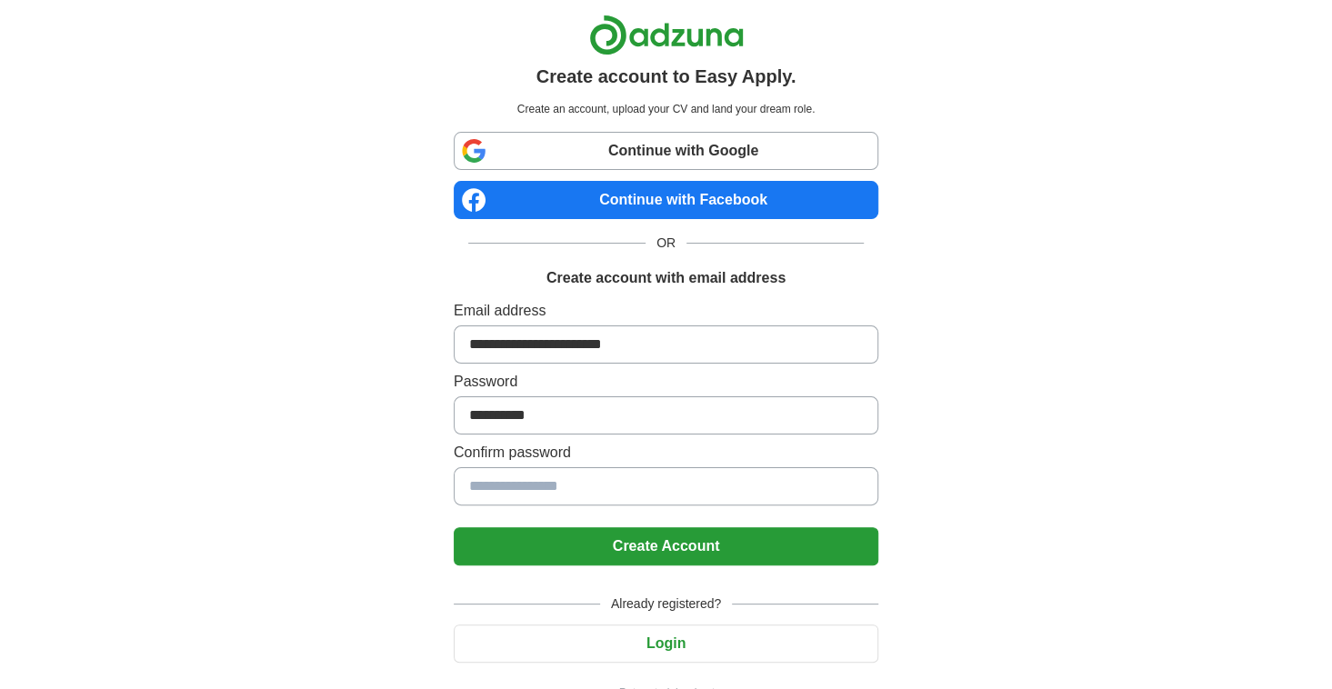 Image resolution: width=1332 pixels, height=689 pixels. Describe the element at coordinates (666, 453) in the screenshot. I see `label: Confirm password` at that location.